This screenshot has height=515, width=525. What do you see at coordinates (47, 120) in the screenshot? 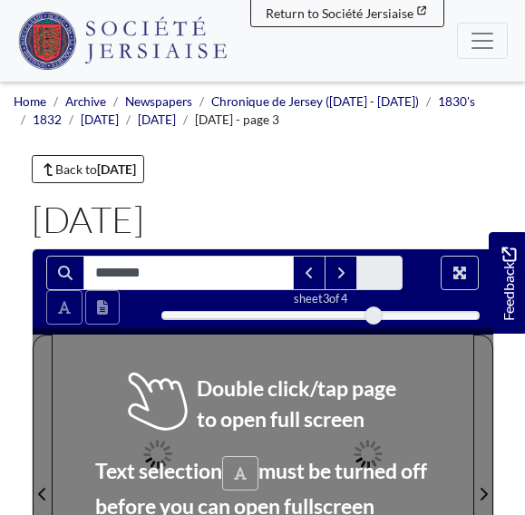
I see `a: 1832` at bounding box center [47, 120].